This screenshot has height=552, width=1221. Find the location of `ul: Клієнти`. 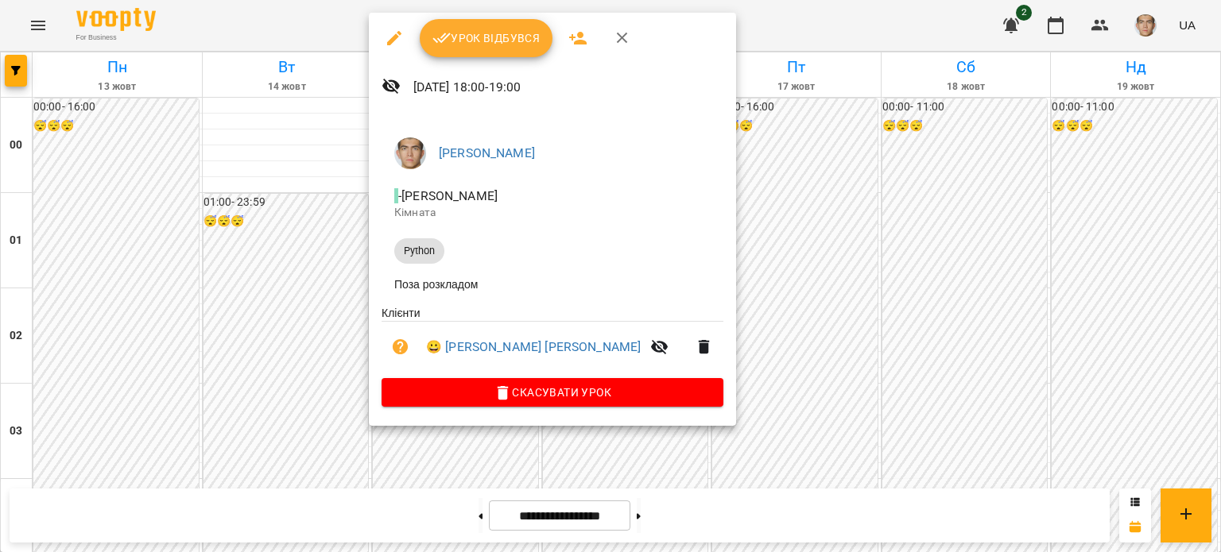

ul: Клієнти is located at coordinates (552, 342).